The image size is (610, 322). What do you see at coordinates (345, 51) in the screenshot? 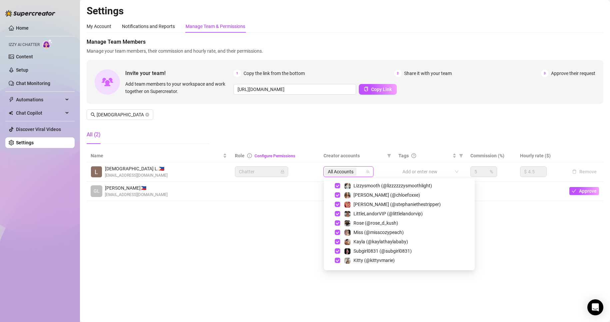
I see `span: Manage your team members, their commission and hourly rate, and their permissions.` at bounding box center [345, 51].